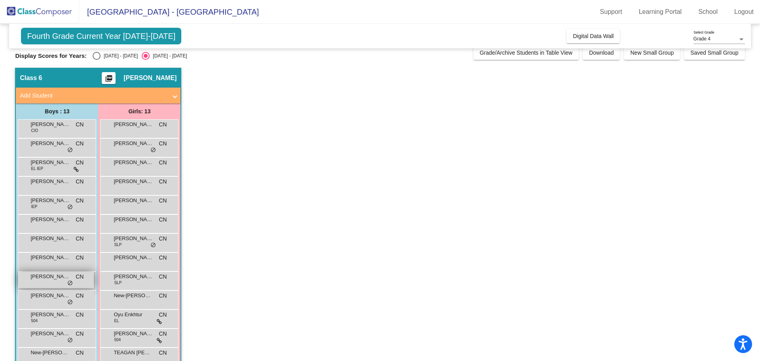 The image size is (760, 361). Describe the element at coordinates (601, 53) in the screenshot. I see `span: Download` at that location.